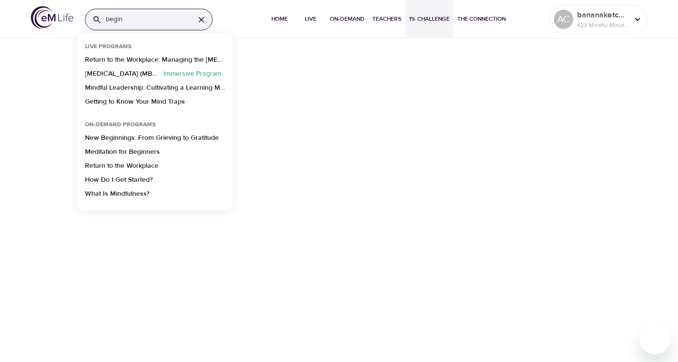 This screenshot has height=362, width=678. What do you see at coordinates (387, 19) in the screenshot?
I see `span: Teachers` at bounding box center [387, 19].